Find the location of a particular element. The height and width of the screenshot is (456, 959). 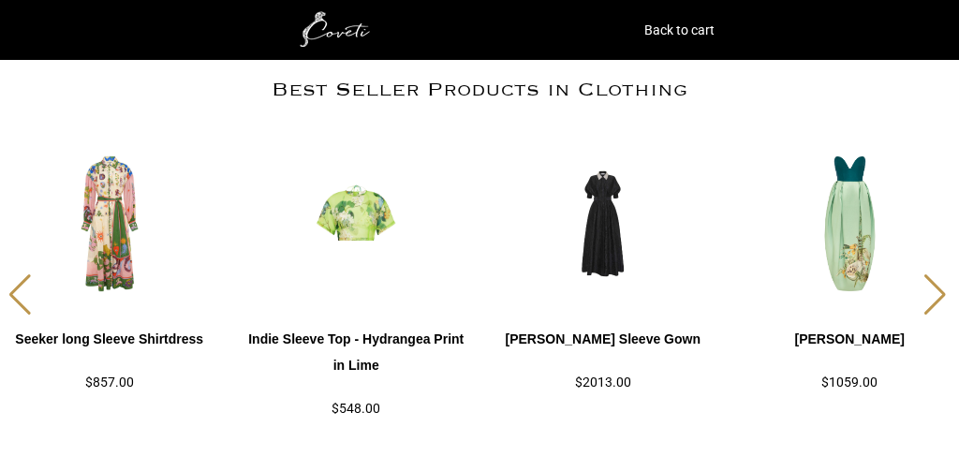

span: $857.00 is located at coordinates (110, 382).